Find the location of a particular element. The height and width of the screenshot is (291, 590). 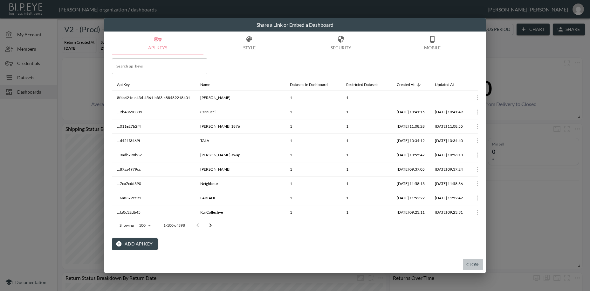

h2: Share a Link or Embed a Dashboard is located at coordinates (295, 25).